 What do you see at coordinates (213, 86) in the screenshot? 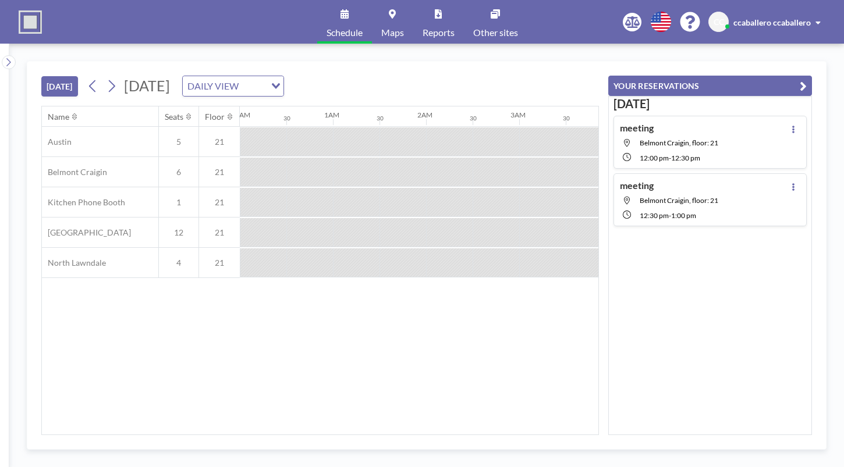
I see `span: DAILY VIEW` at bounding box center [213, 86].